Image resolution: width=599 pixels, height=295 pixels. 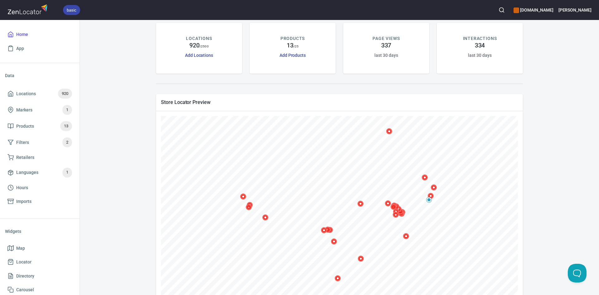 I want to click on p: PRODUCTS, so click(x=293, y=38).